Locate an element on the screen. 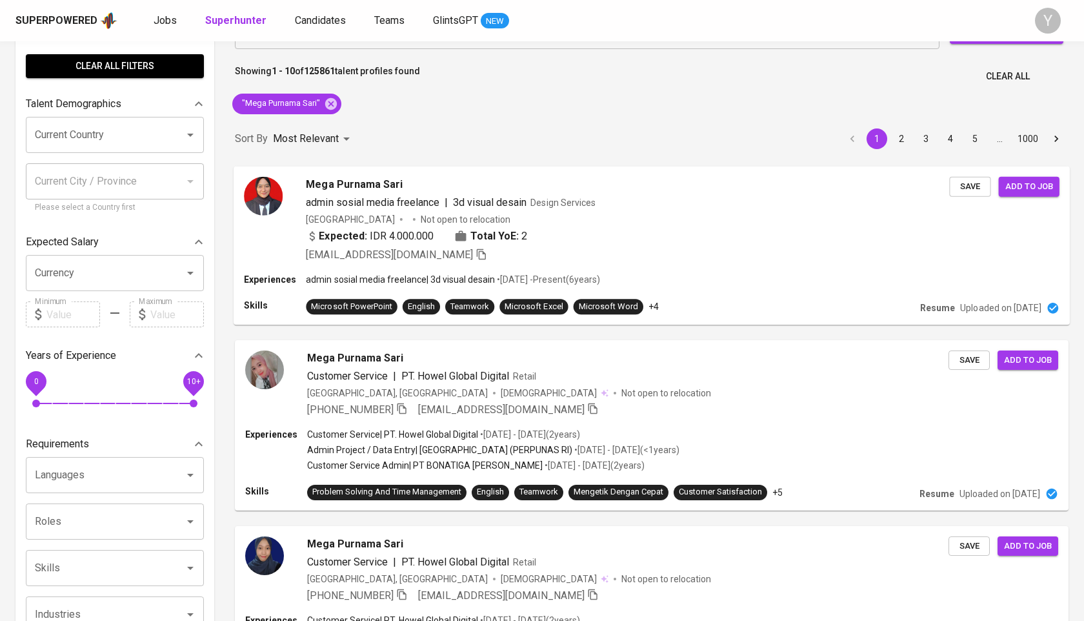 The width and height of the screenshot is (1084, 621). span: Clear All filters is located at coordinates (115, 66).